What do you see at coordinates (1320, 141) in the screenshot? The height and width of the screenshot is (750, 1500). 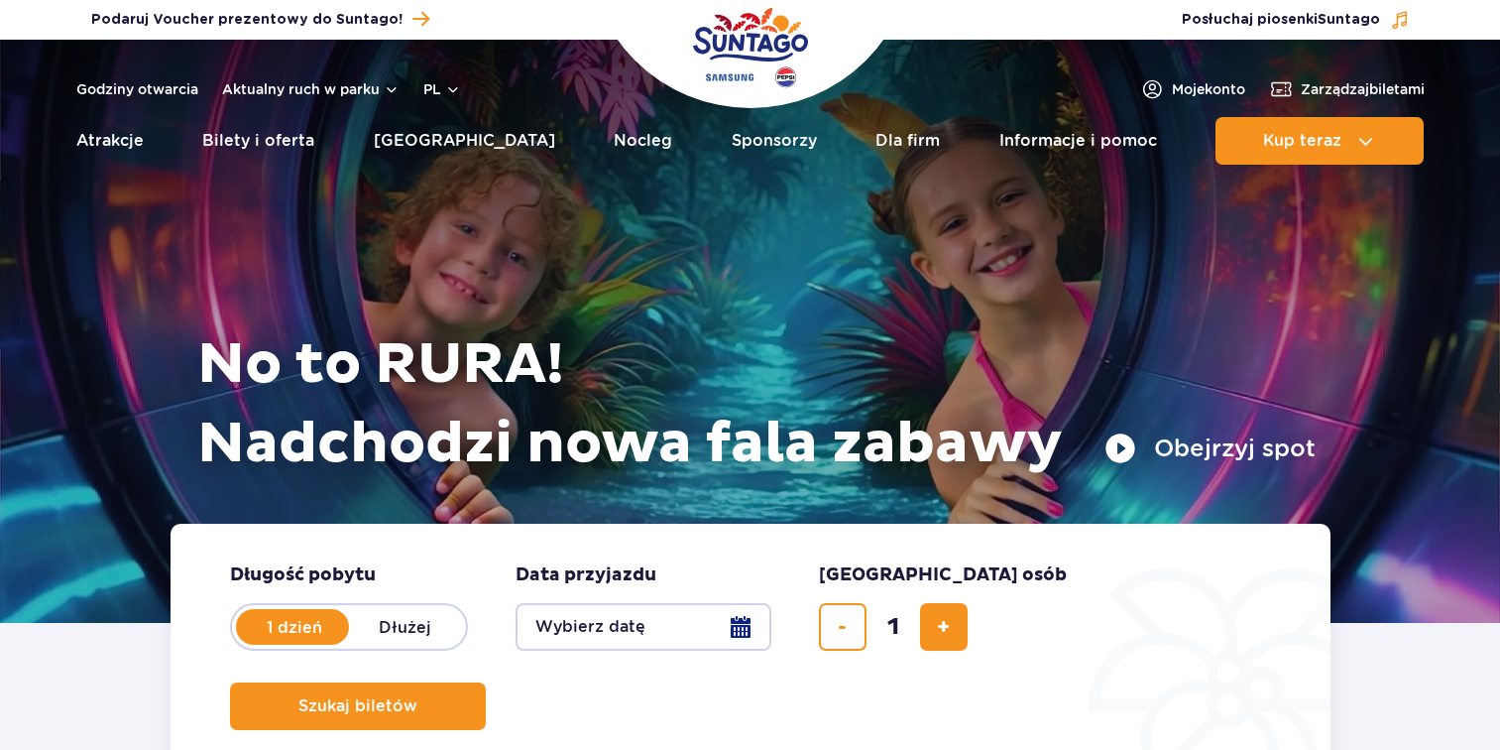 I see `button: Kup teraz` at bounding box center [1320, 141].